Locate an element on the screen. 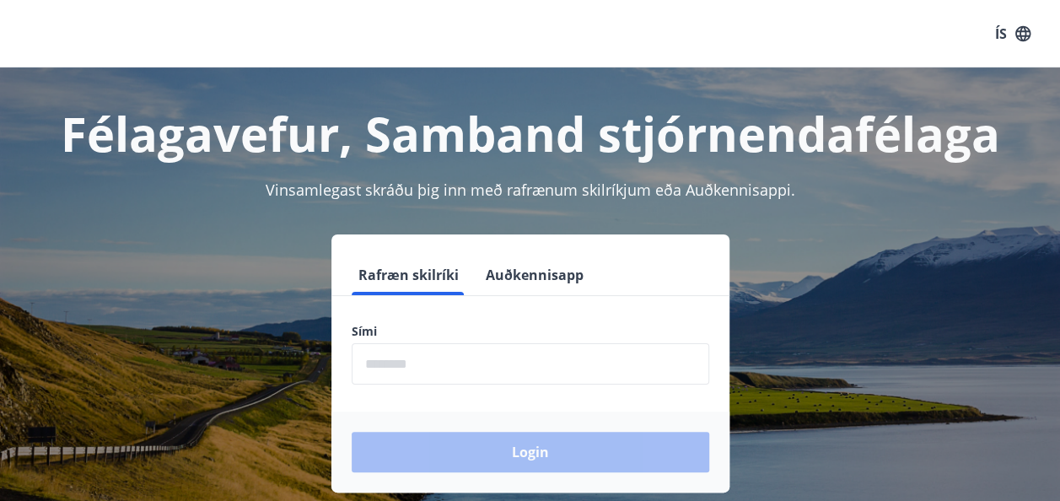  button: ÍS is located at coordinates (1013, 34).